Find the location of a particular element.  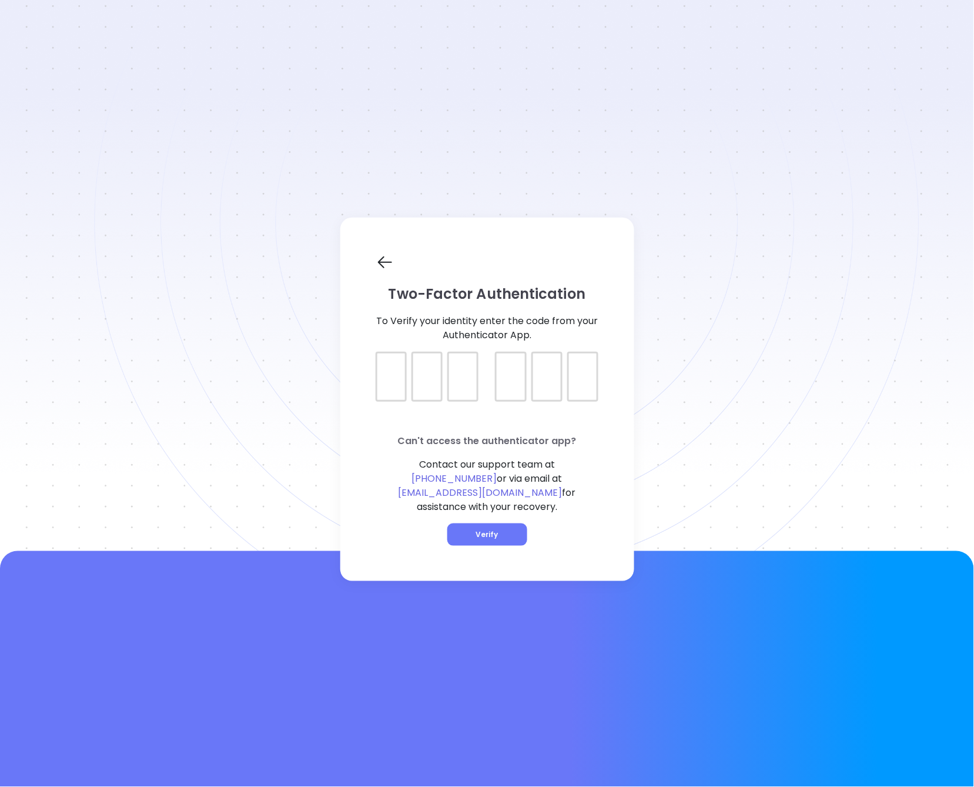

p: To Verify your identity enter the code from your Authenticator App. is located at coordinates (487, 328).